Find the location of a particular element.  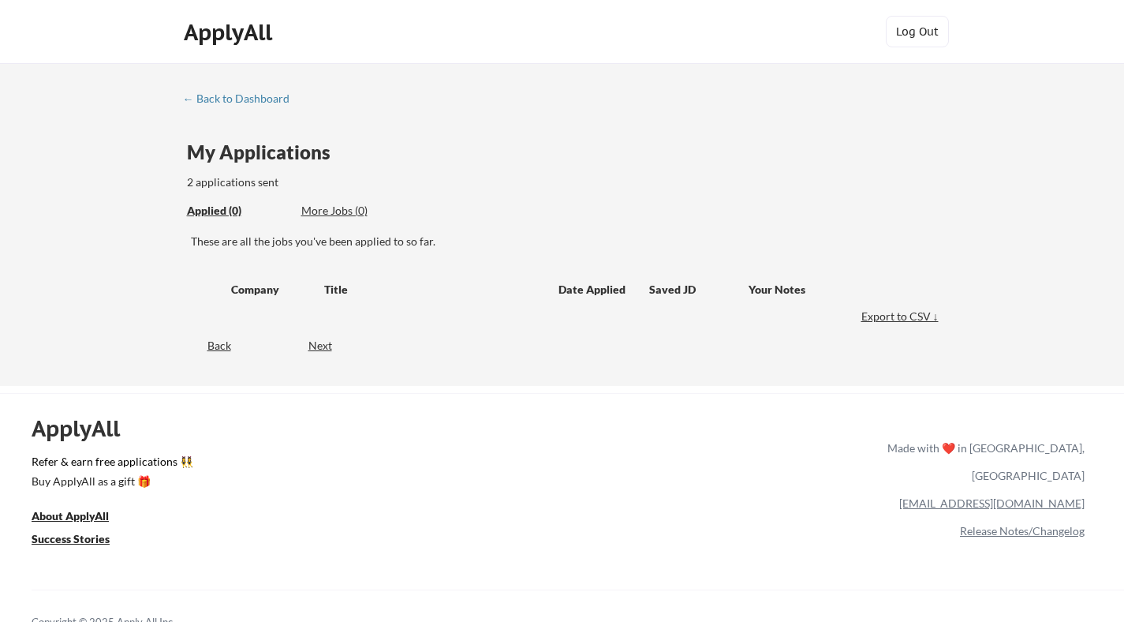

div: Next is located at coordinates (329, 346).